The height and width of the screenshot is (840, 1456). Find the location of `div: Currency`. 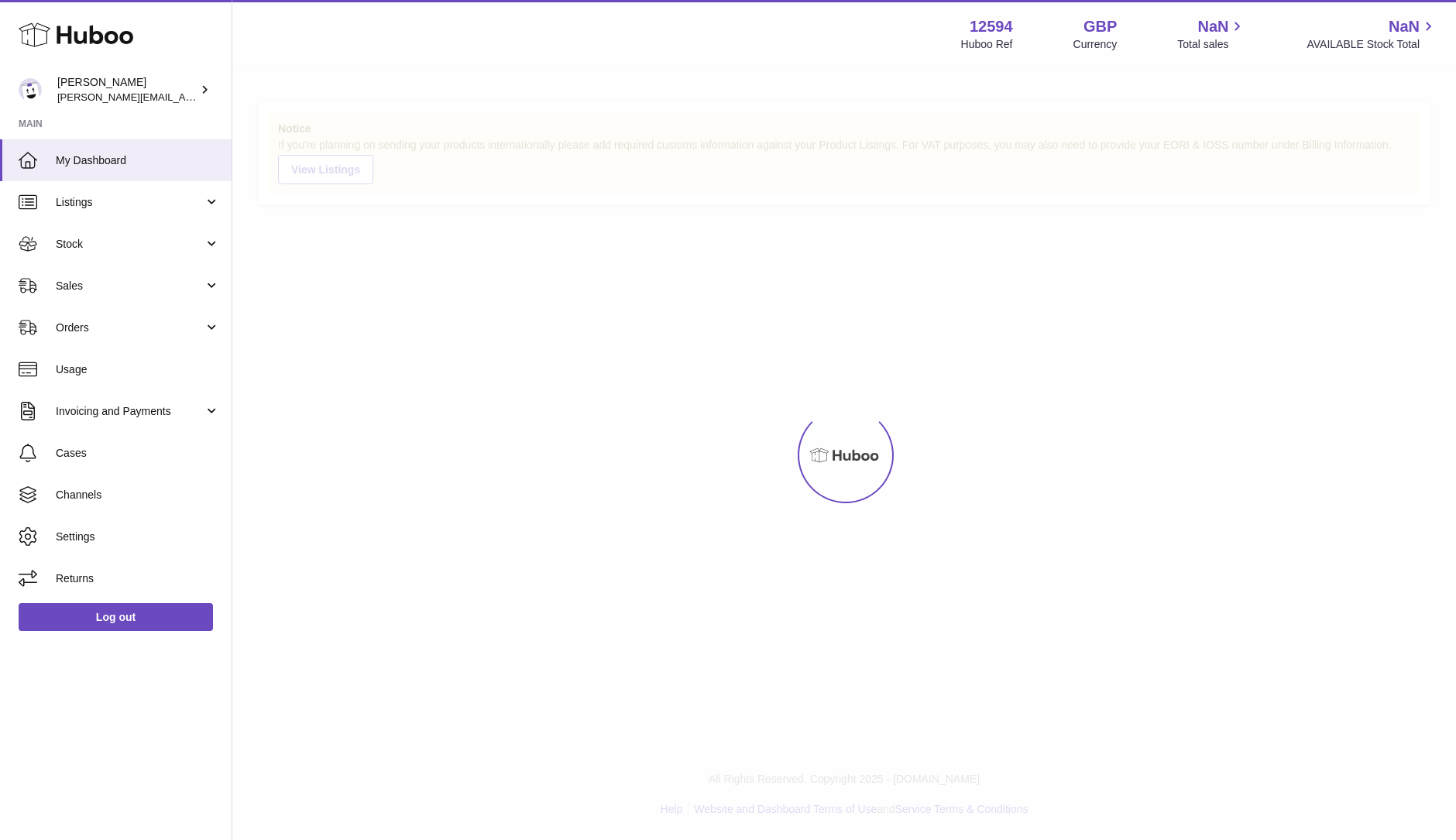

div: Currency is located at coordinates (1094, 44).